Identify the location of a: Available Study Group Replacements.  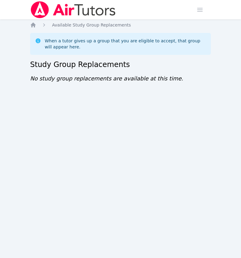
(91, 25).